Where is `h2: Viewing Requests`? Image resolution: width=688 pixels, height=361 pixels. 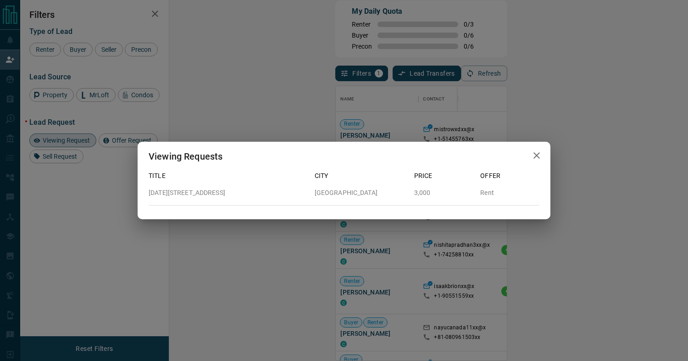
h2: Viewing Requests is located at coordinates (185, 156).